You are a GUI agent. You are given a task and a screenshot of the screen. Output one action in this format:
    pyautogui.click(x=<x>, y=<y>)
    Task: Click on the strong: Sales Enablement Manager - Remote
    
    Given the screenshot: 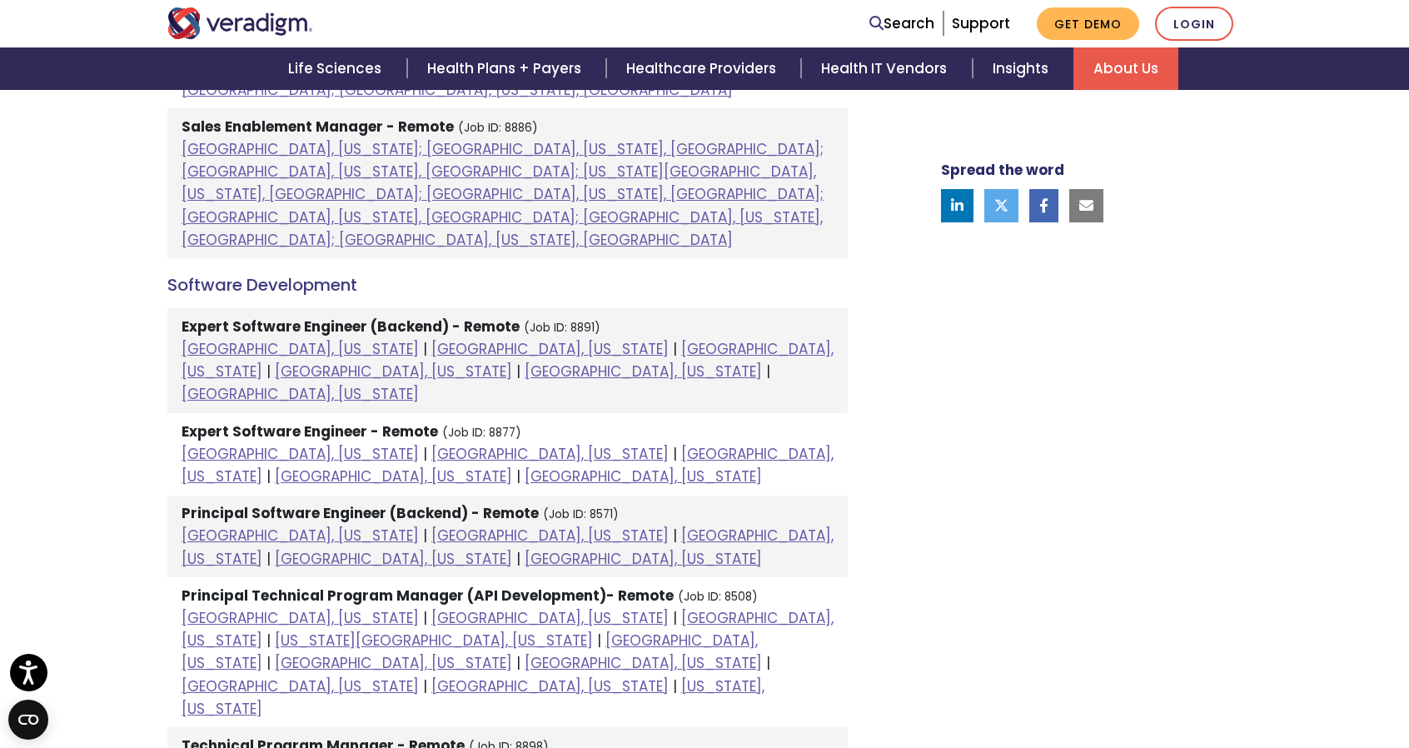 What is the action you would take?
    pyautogui.click(x=317, y=127)
    